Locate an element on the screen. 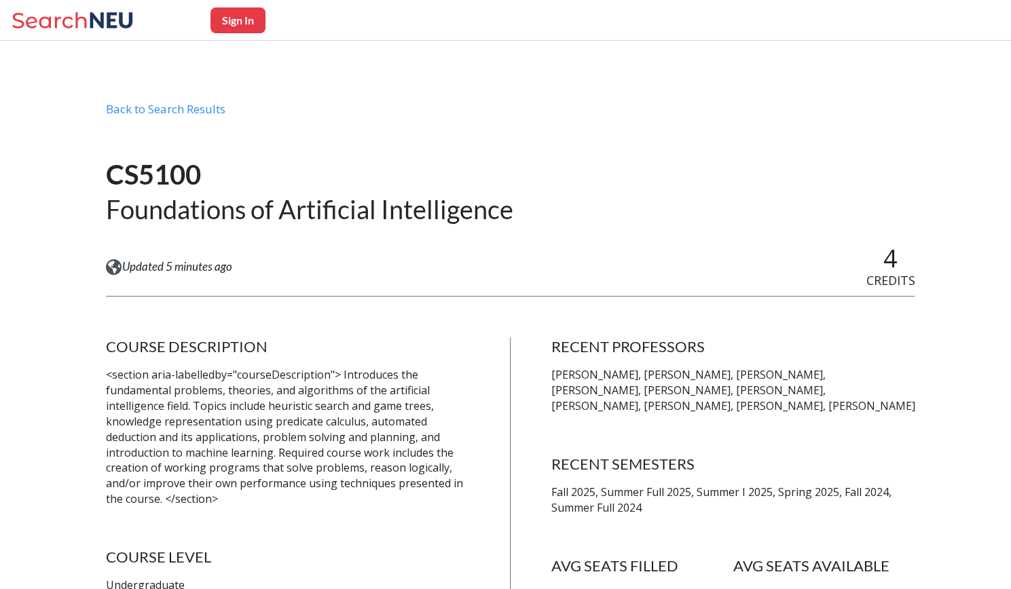 This screenshot has width=1011, height=589. h4: AVG SEATS FILLED is located at coordinates (641, 566).